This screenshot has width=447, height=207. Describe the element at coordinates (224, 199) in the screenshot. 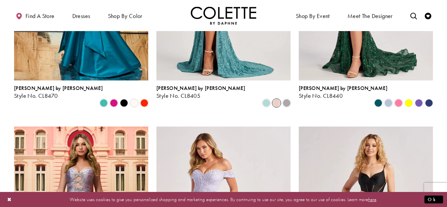

I see `p: Website uses cookies to give you personalized shopping and marketing experiences. By continuing t...` at that location.